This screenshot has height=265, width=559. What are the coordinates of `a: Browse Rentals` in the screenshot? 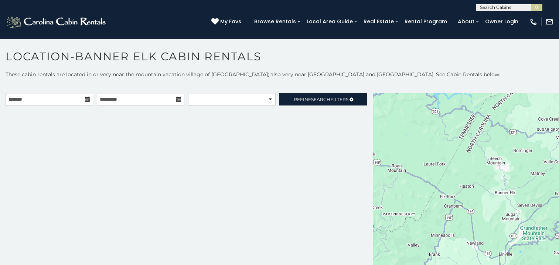 It's located at (275, 21).